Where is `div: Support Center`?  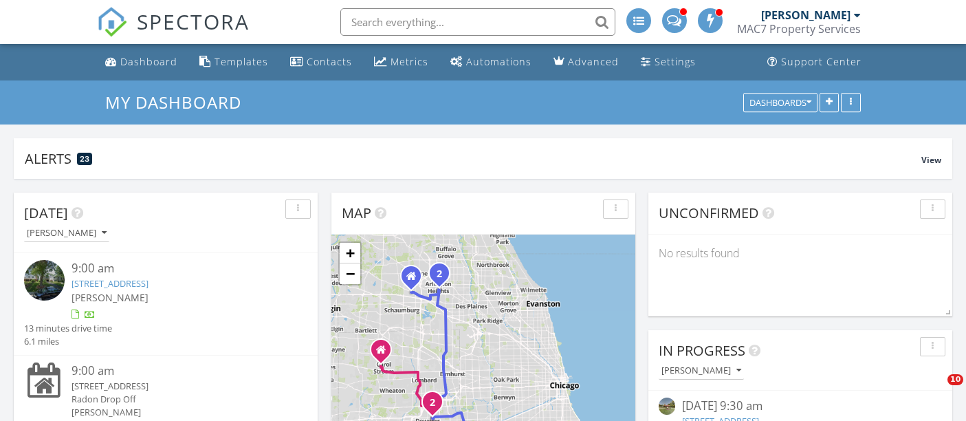 div: Support Center is located at coordinates (821, 61).